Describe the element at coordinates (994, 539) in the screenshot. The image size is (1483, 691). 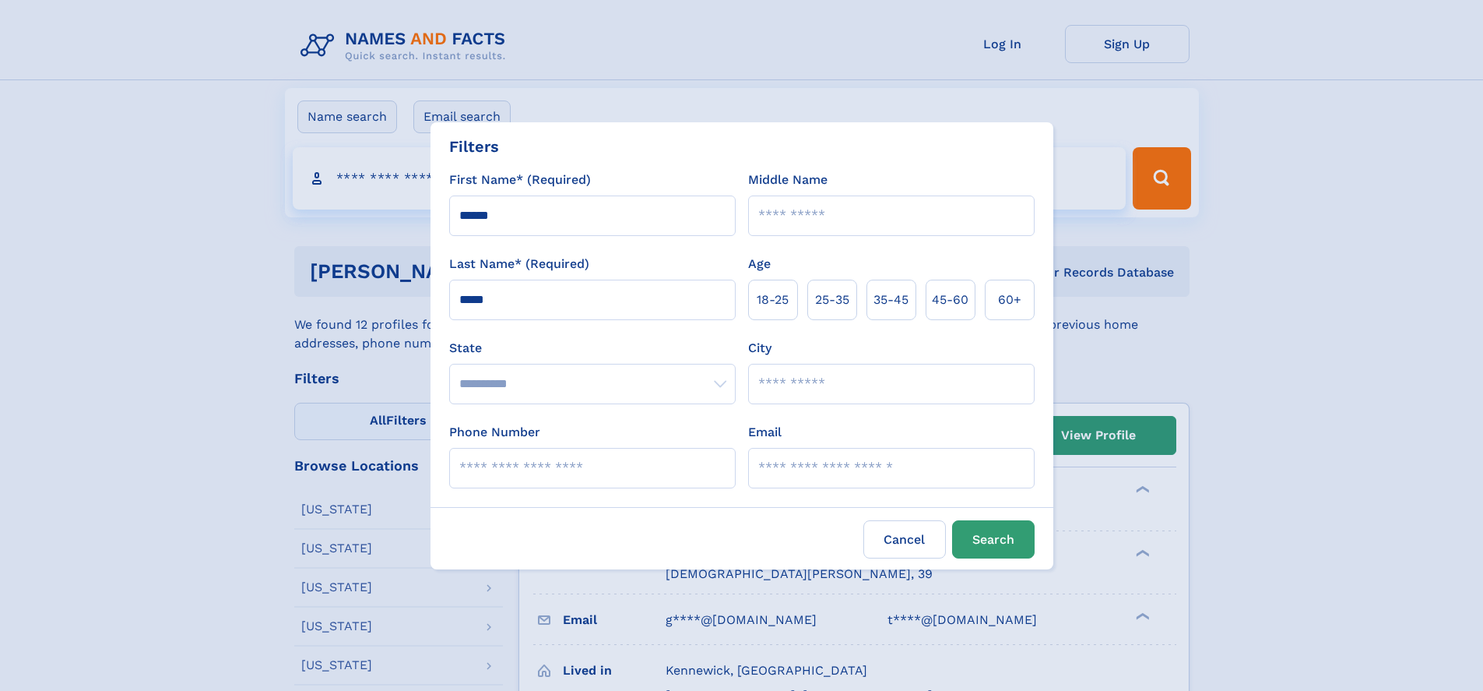
I see `button: Search` at that location.